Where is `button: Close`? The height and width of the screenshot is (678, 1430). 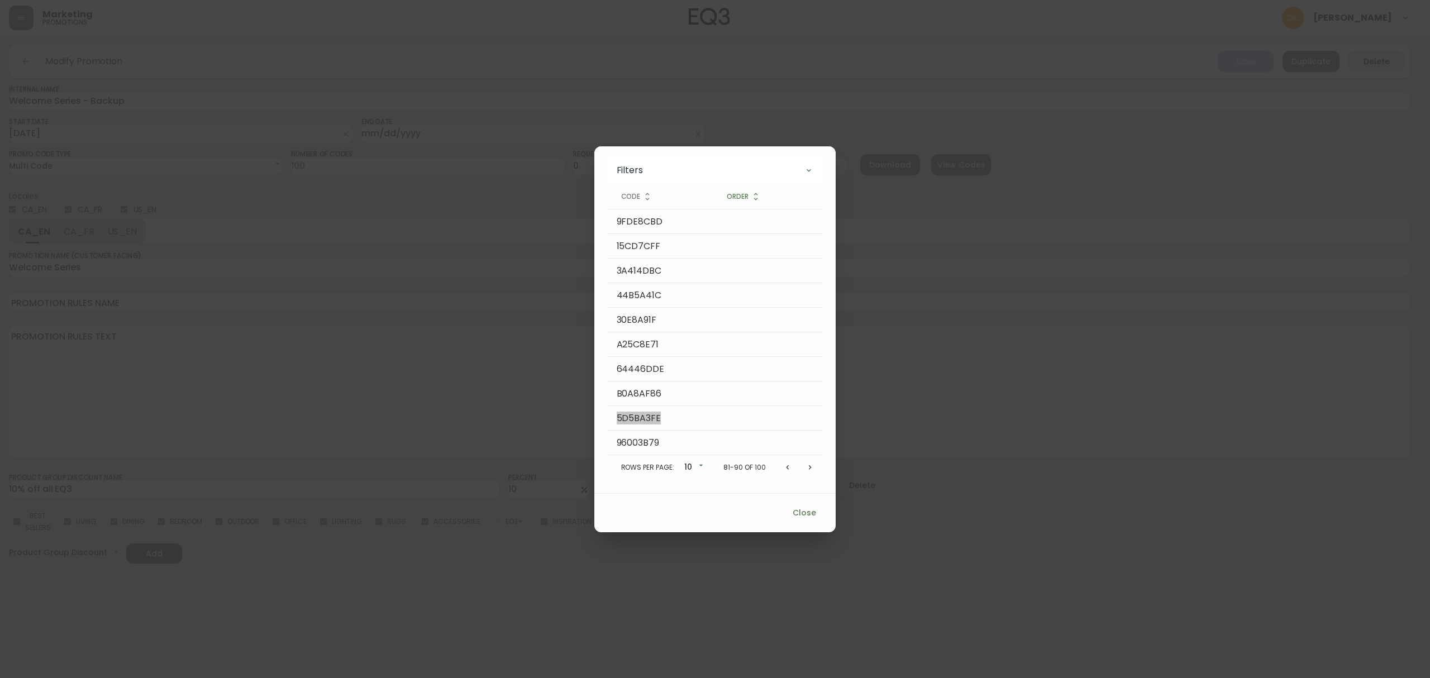
button: Close is located at coordinates (804, 513).